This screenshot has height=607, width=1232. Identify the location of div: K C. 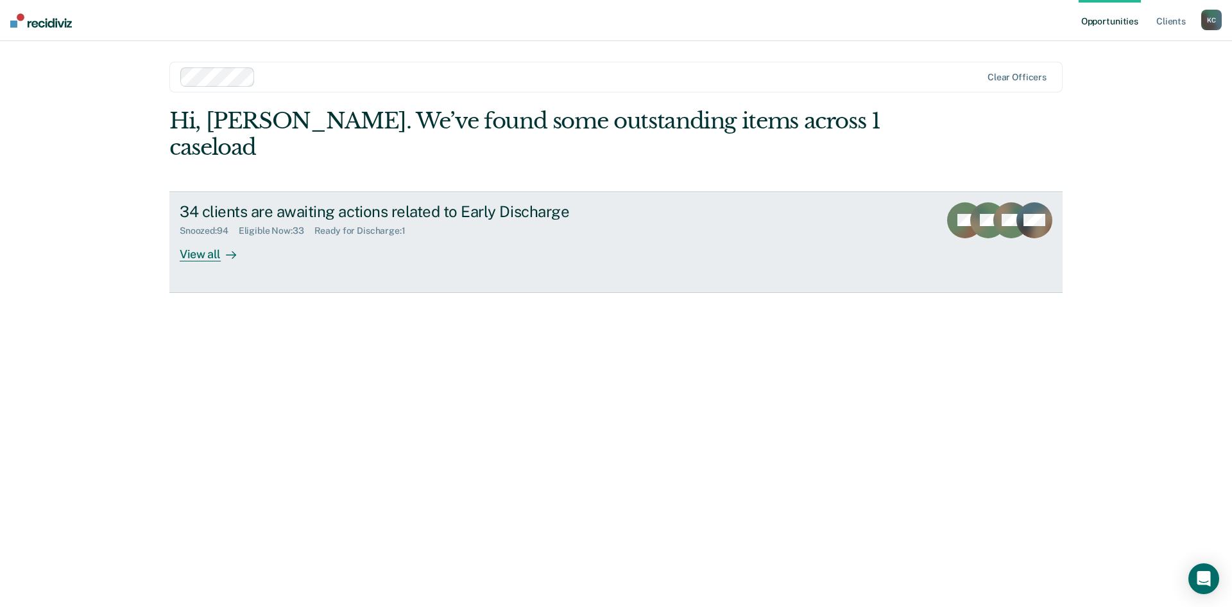
(1212, 20).